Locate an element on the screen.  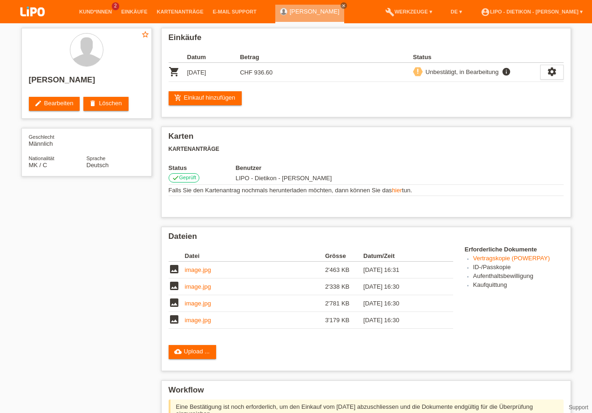
th: Betrag is located at coordinates (266, 57).